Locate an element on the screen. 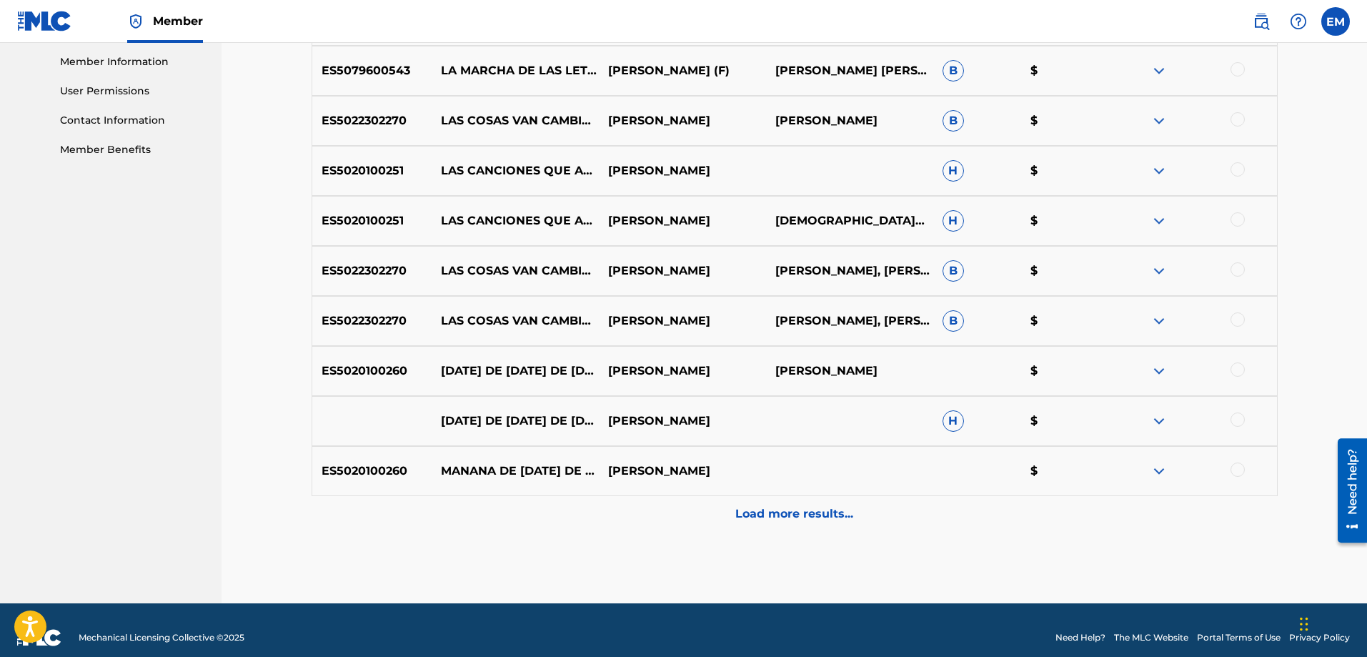 This screenshot has height=657, width=1367. div: Need help? is located at coordinates (25, 49).